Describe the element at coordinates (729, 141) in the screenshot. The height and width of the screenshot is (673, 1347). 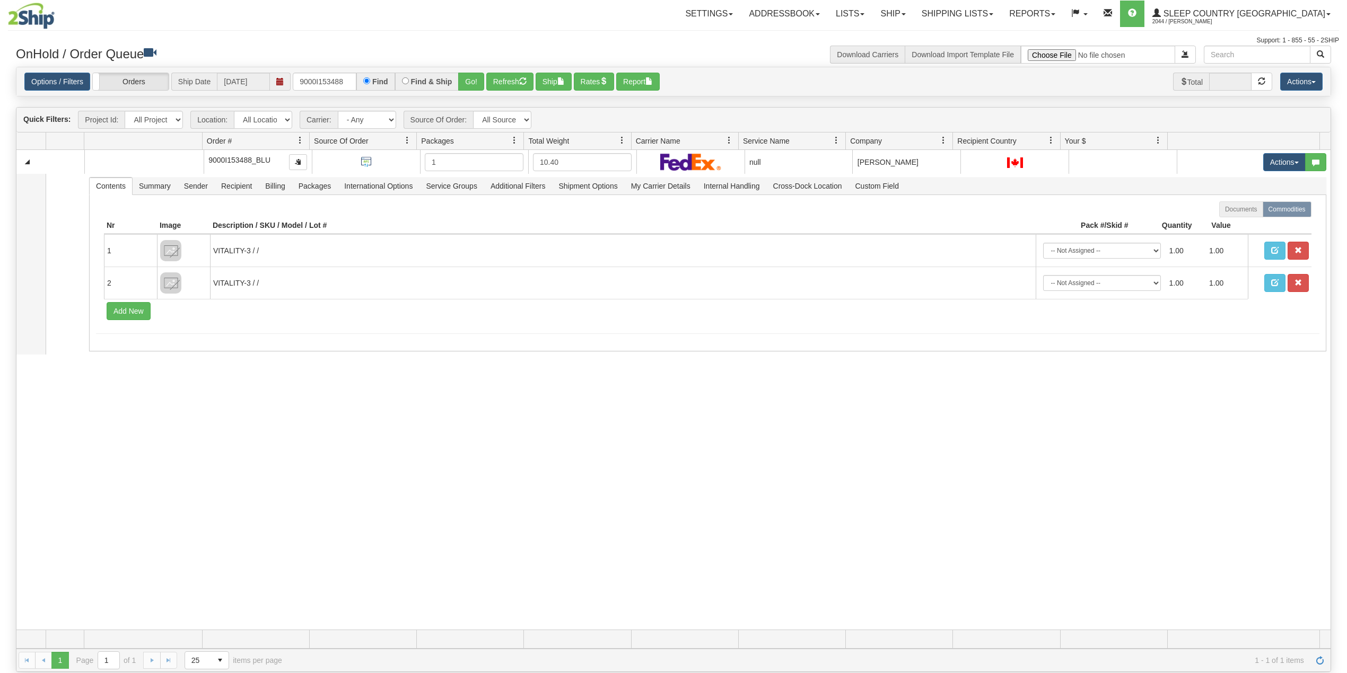
I see `a: Carrier Name filter column settings` at that location.